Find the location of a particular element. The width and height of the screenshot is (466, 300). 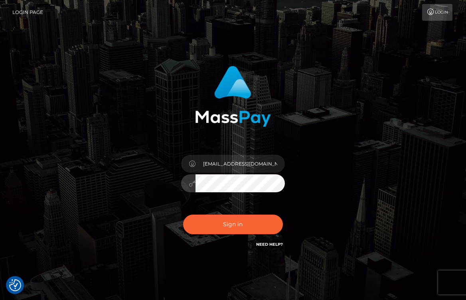

a: Login is located at coordinates (437, 12).